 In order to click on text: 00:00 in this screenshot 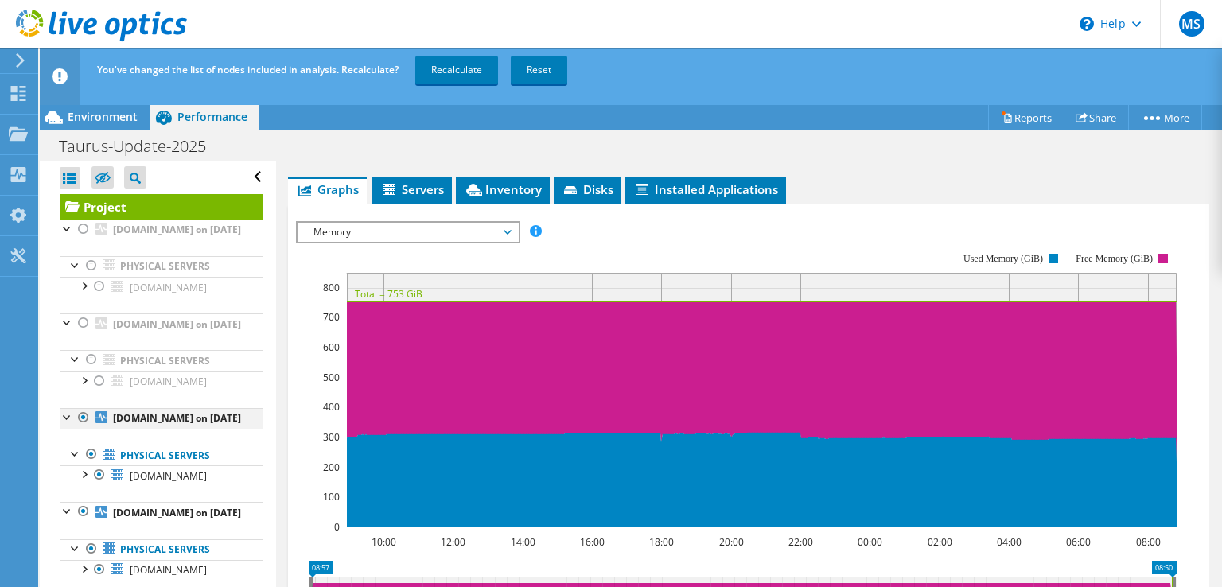, I will do `click(869, 542)`.